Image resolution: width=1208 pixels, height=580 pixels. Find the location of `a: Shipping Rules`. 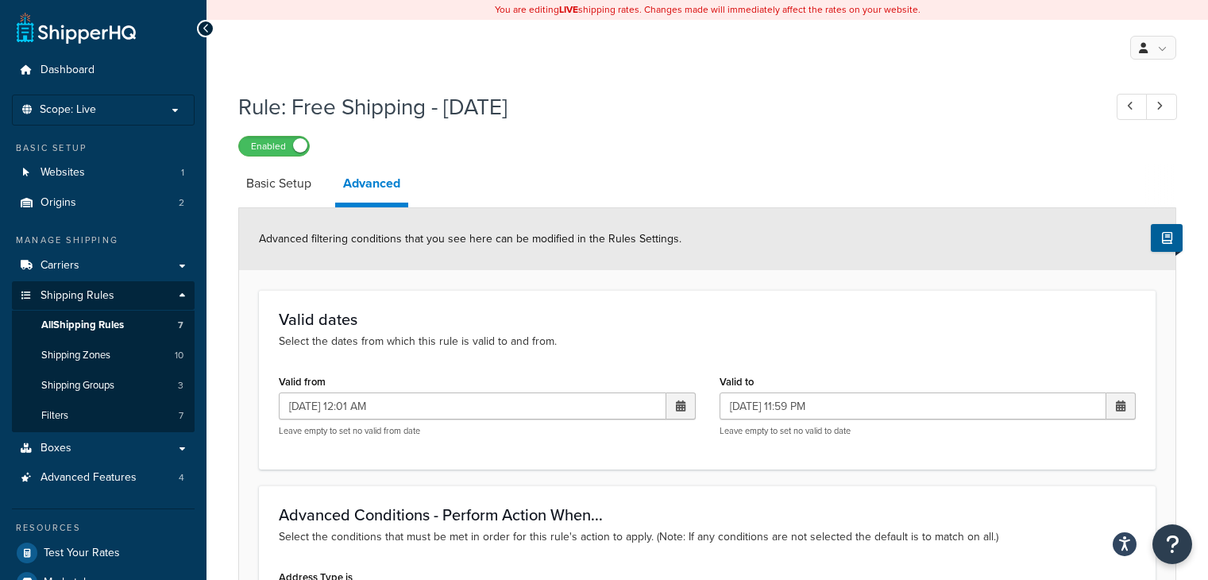

a: Shipping Rules is located at coordinates (103, 295).